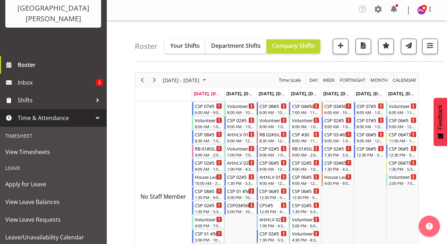 Image resolution: width=447 pixels, height=244 pixels. I want to click on div: No Staff Member"s event - Volunteer #5 Begin From Monday, September 1, 2025 at 8:00:00 AM GMT+12:..., so click(208, 123).